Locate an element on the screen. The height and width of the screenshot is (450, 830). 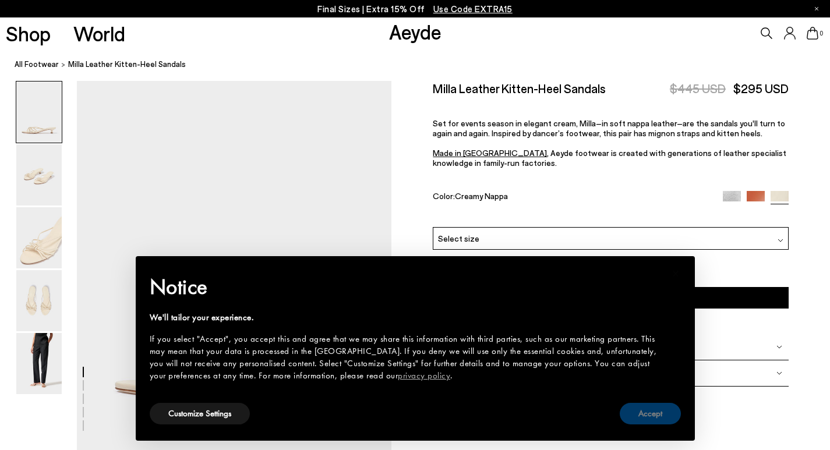
div: Color: is located at coordinates (572, 197).